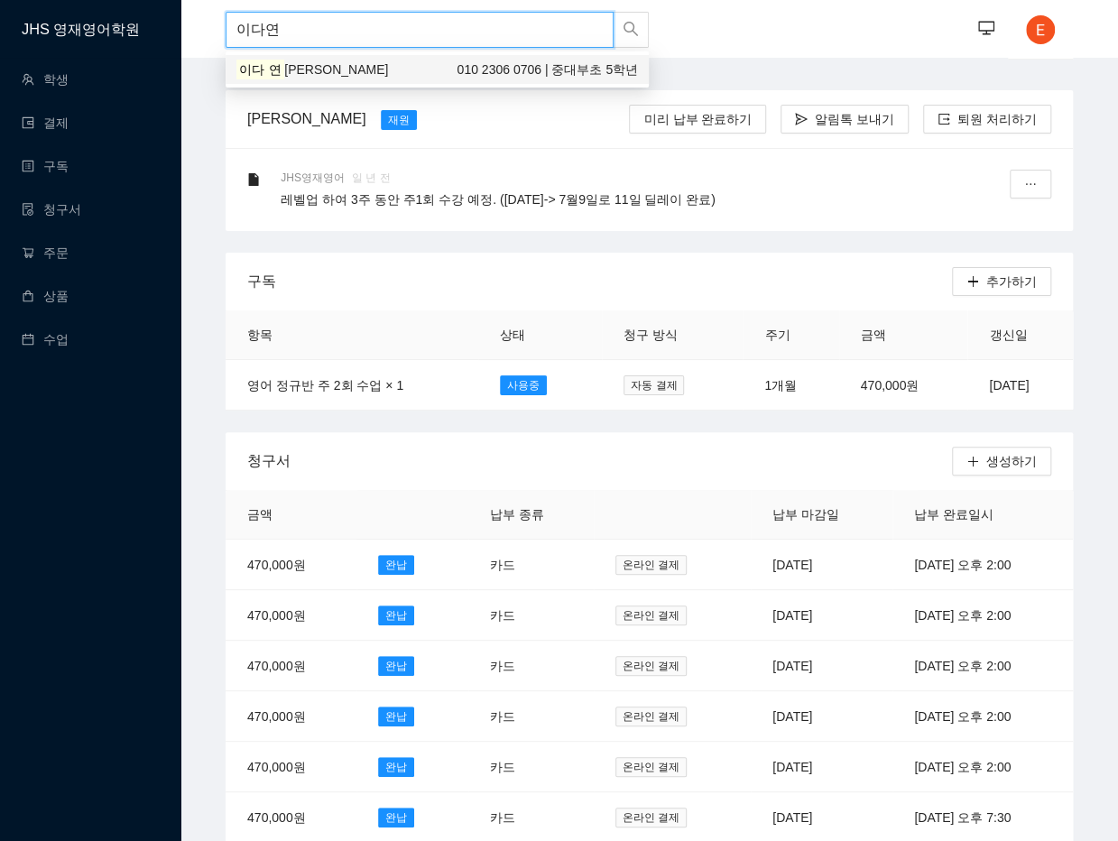  I want to click on th: 주기, so click(790, 335).